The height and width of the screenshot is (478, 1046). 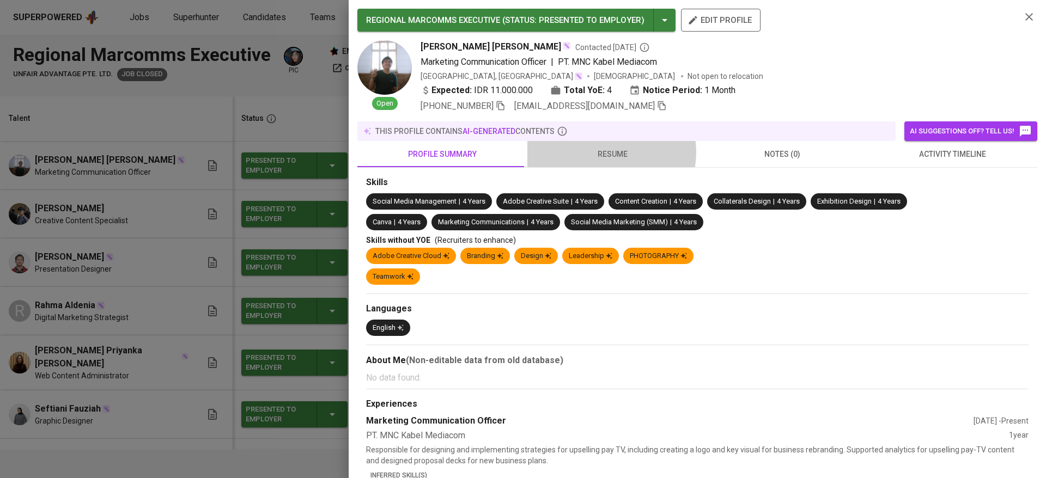 What do you see at coordinates (382, 222) in the screenshot?
I see `span: Canva` at bounding box center [382, 222].